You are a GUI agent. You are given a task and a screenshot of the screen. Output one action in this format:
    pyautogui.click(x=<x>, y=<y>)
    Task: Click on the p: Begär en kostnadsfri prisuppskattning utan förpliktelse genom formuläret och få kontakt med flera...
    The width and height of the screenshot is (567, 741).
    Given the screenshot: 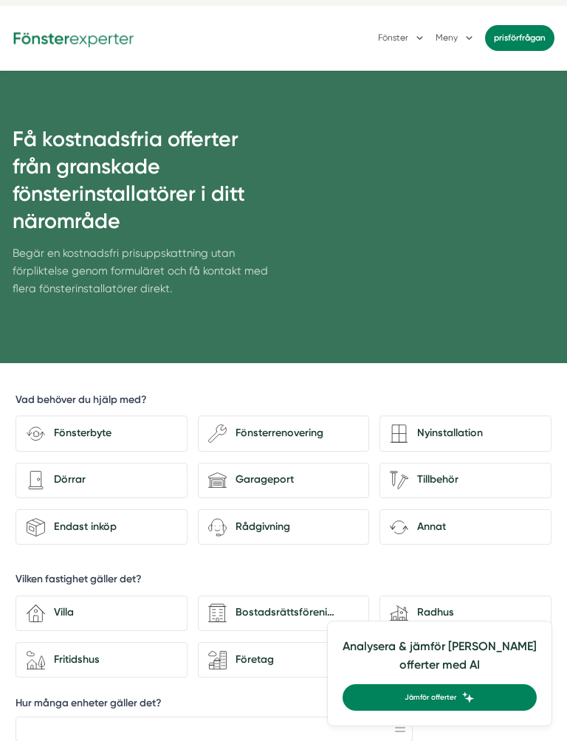 What is the action you would take?
    pyautogui.click(x=146, y=274)
    